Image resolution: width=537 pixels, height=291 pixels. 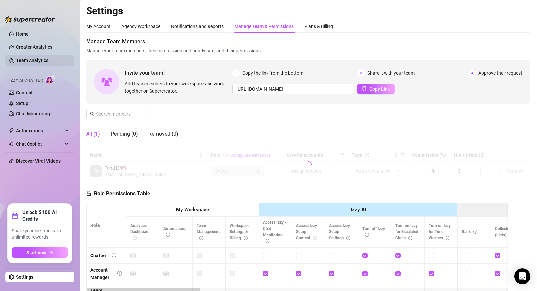 I want to click on span: Share it with your team, so click(x=391, y=73).